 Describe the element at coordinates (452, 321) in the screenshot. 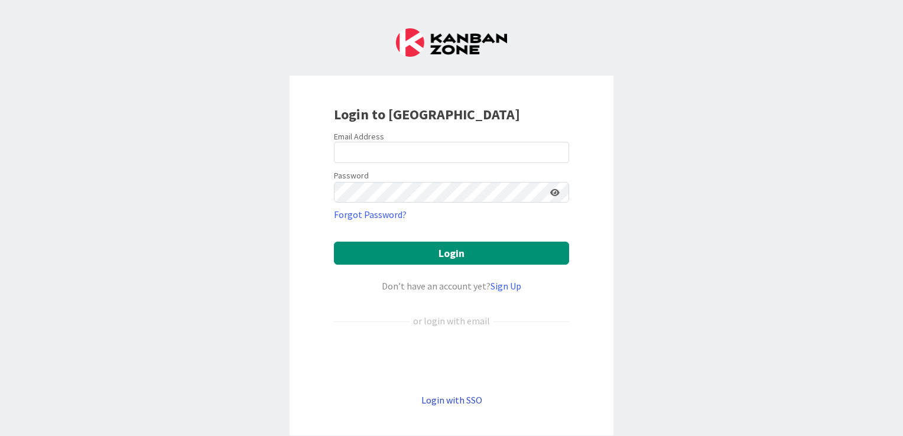

I see `div: or login with email` at that location.